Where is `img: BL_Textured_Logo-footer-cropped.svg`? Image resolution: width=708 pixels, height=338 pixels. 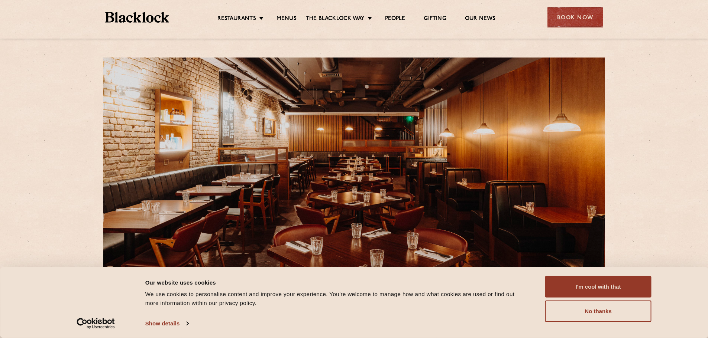 img: BL_Textured_Logo-footer-cropped.svg is located at coordinates (137, 17).